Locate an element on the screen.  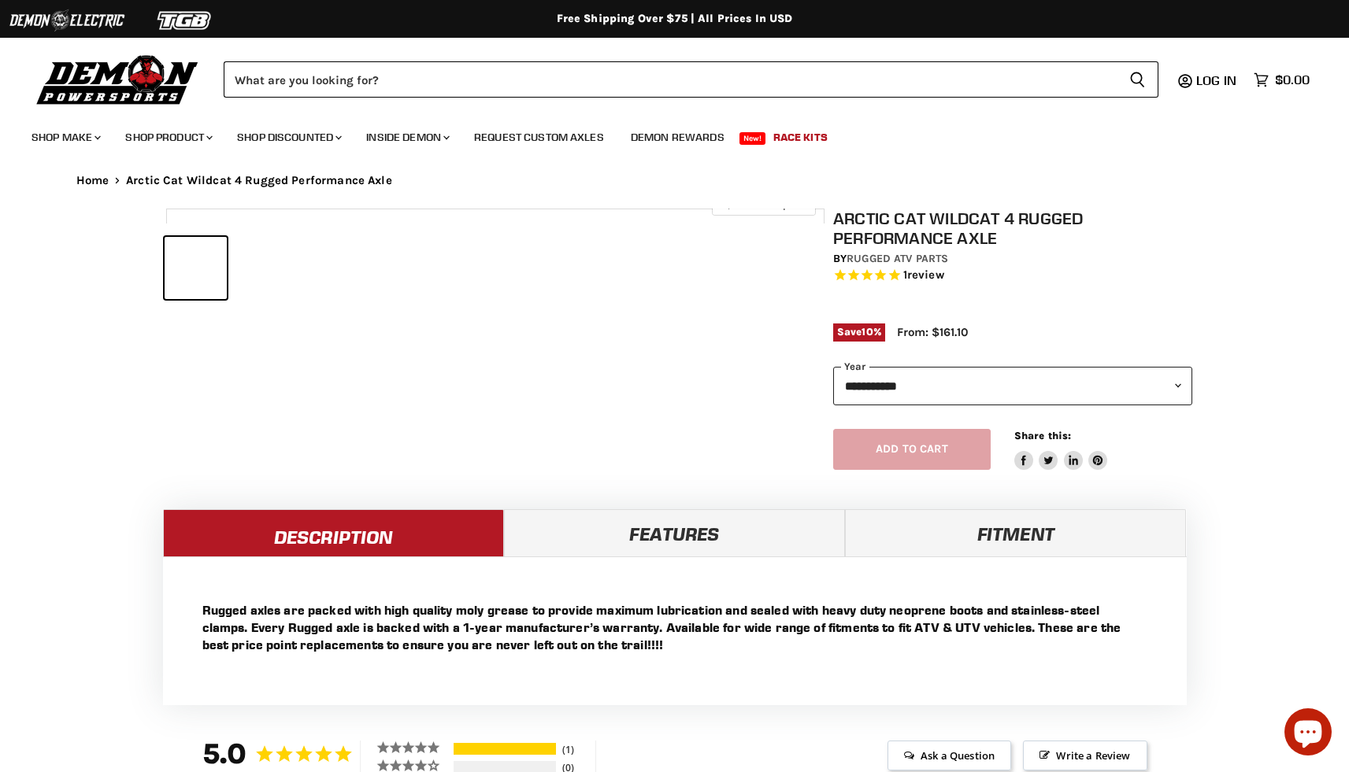
a: Description is located at coordinates (333, 533).